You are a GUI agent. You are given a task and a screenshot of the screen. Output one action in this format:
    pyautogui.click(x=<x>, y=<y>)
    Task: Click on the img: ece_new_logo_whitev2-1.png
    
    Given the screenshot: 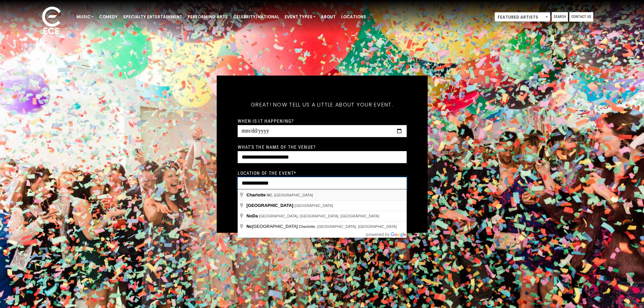 What is the action you would take?
    pyautogui.click(x=51, y=21)
    